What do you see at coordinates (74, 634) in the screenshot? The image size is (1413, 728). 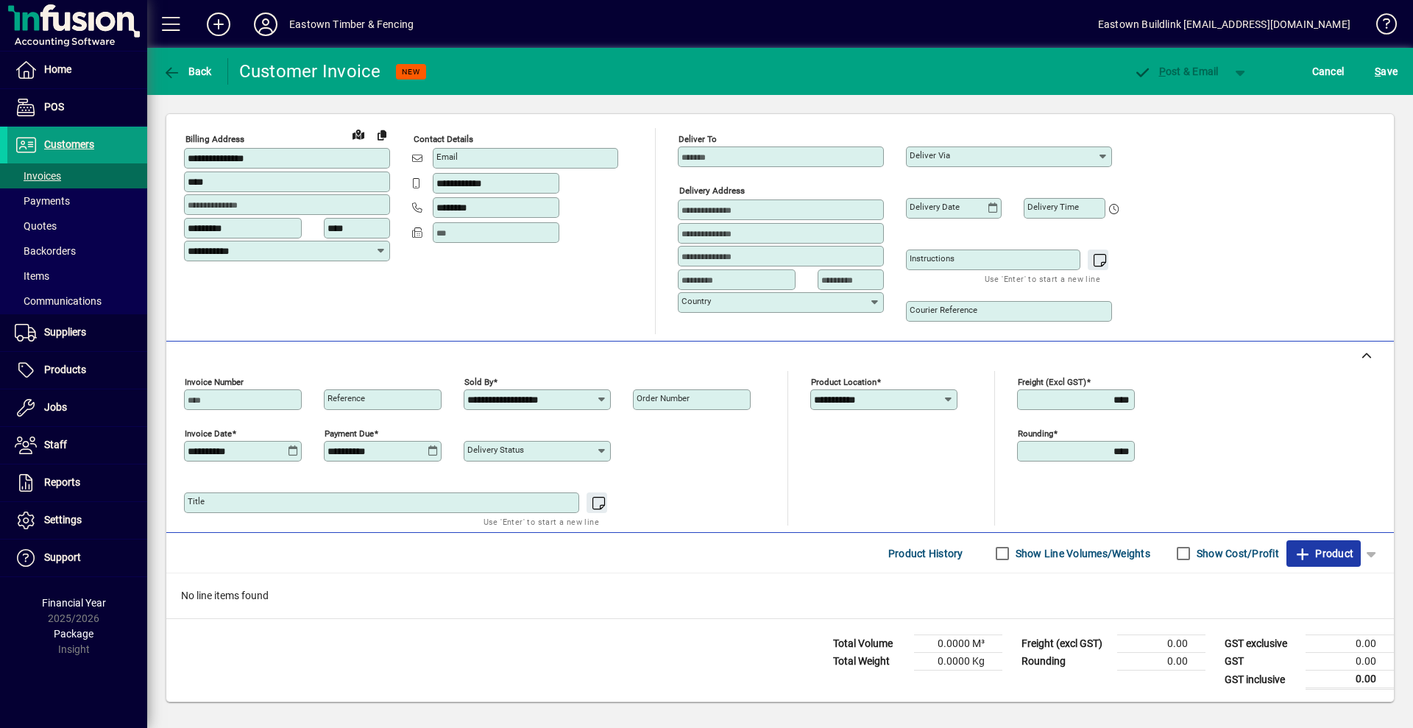 I see `span: Package` at bounding box center [74, 634].